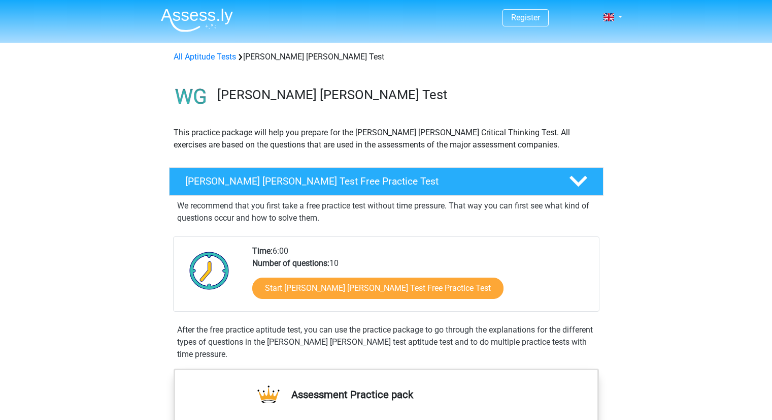 The image size is (772, 420). What do you see at coordinates (191, 96) in the screenshot?
I see `img: watson glaser test` at bounding box center [191, 96].